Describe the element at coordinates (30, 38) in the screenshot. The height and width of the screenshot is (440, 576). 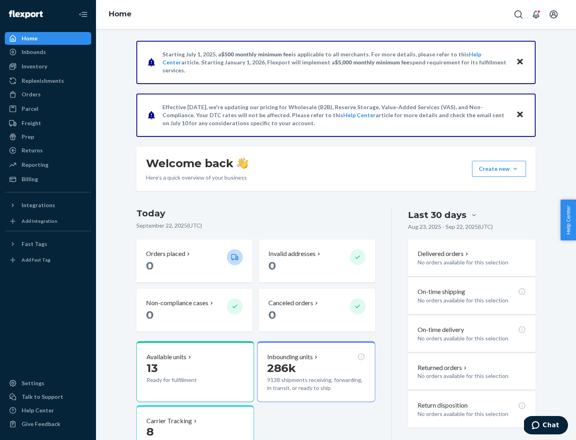
I see `div: Home` at that location.